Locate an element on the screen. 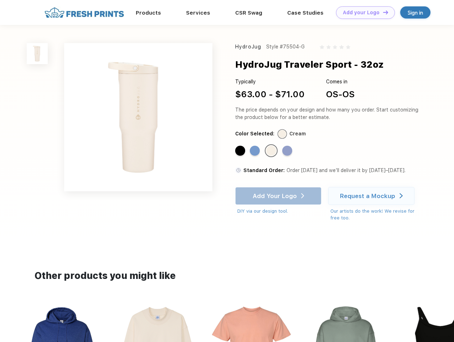 This screenshot has width=454, height=342. div: HydroJug is located at coordinates (248, 47).